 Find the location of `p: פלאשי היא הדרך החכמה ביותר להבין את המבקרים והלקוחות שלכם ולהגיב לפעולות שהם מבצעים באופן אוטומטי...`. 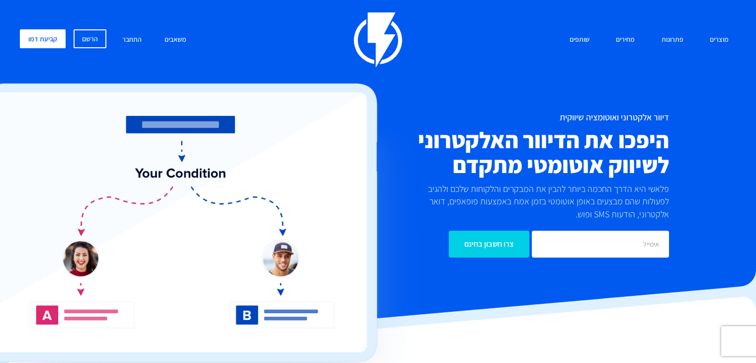

p: פלאשי היא הדרך החכמה ביותר להבין את המבקרים והלקוחות שלכם ולהגיב לפעולות שהם מבצעים באופן אוטומטי... is located at coordinates (542, 201).